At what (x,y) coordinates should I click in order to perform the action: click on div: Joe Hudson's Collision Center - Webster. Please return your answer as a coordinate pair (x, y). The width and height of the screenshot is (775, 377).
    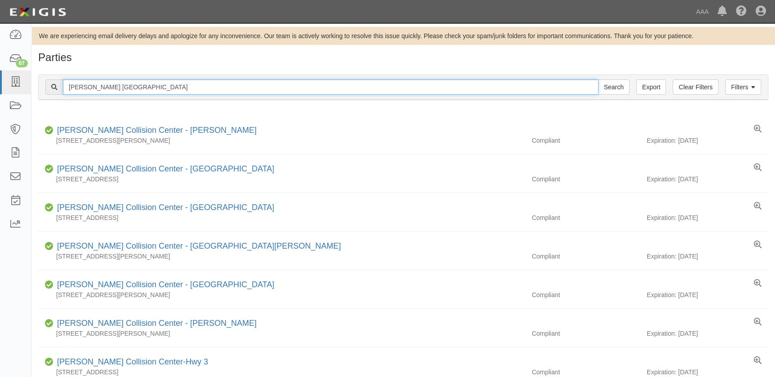
    Looking at the image, I should click on (163, 285).